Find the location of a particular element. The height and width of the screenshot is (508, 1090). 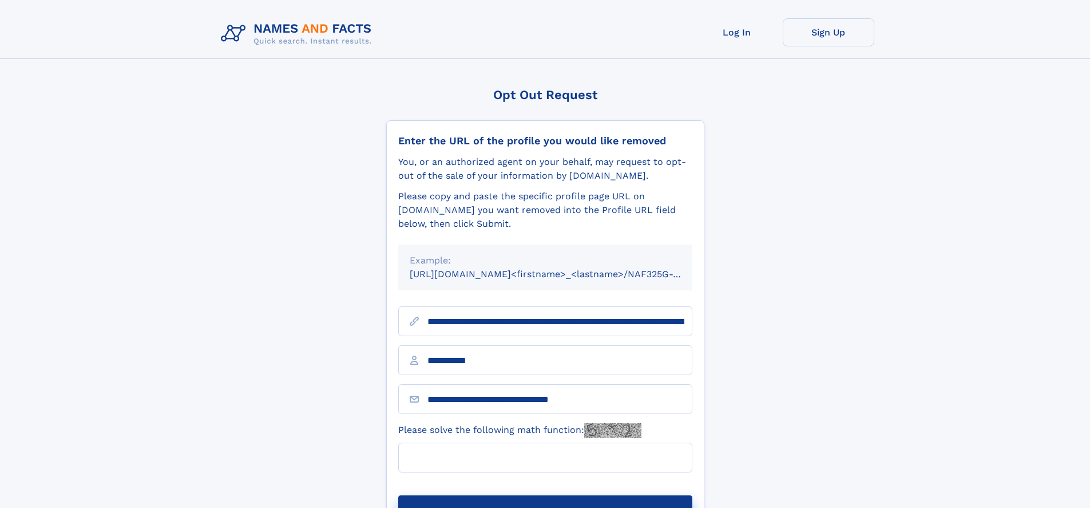

div: Enter the URL of the profile you would like removed is located at coordinates (545, 141).